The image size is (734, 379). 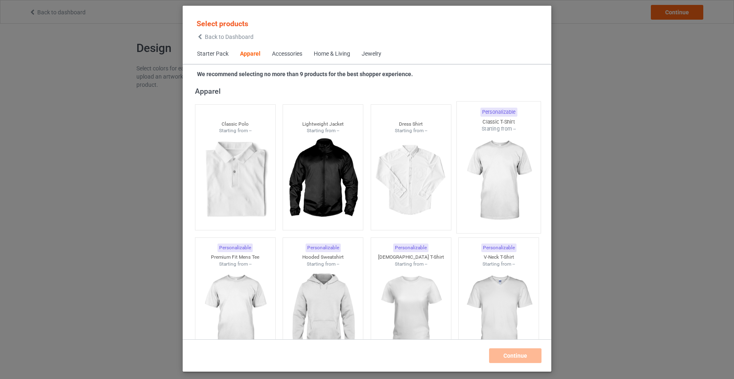 I want to click on span: Select products, so click(x=222, y=23).